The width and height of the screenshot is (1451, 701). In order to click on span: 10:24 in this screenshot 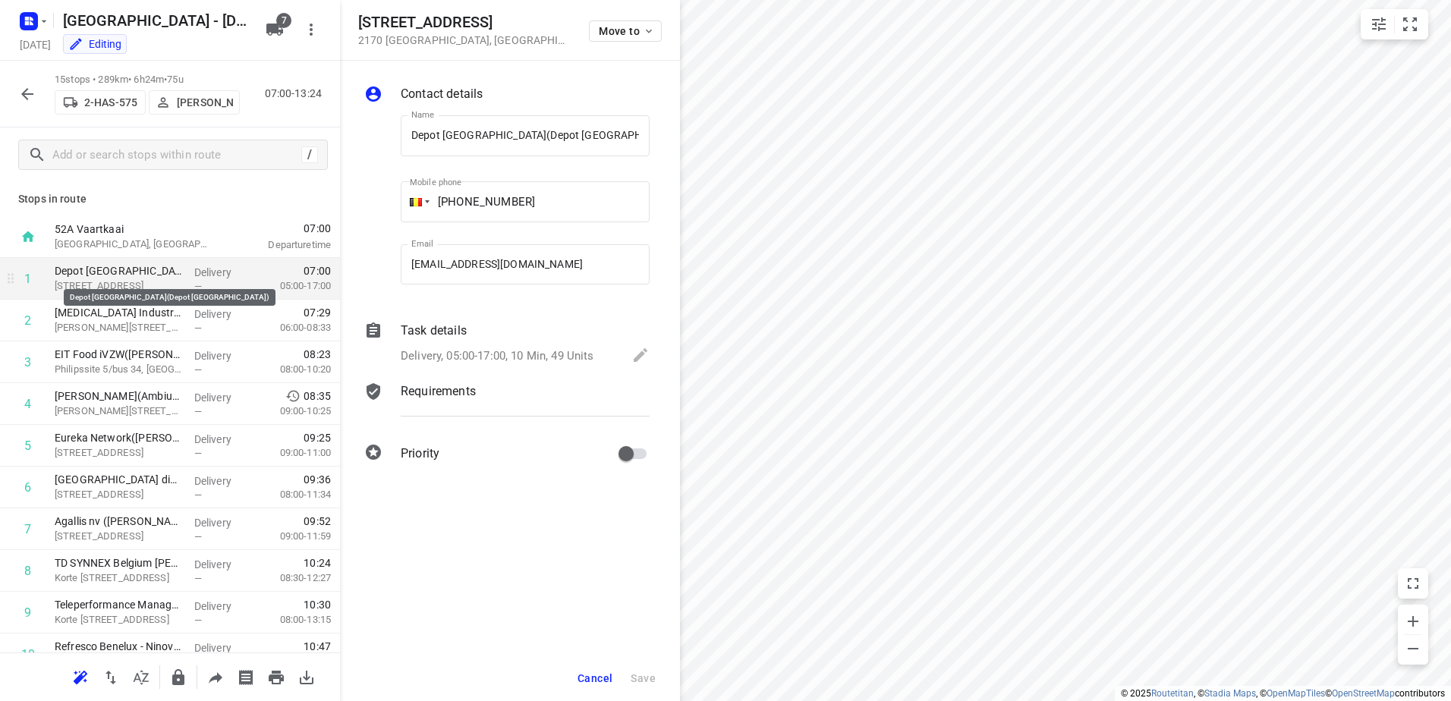, I will do `click(317, 563)`.